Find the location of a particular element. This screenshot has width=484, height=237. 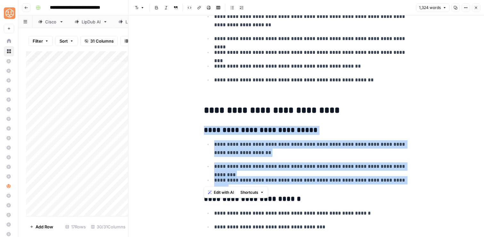

div: Cisco is located at coordinates (51, 22).